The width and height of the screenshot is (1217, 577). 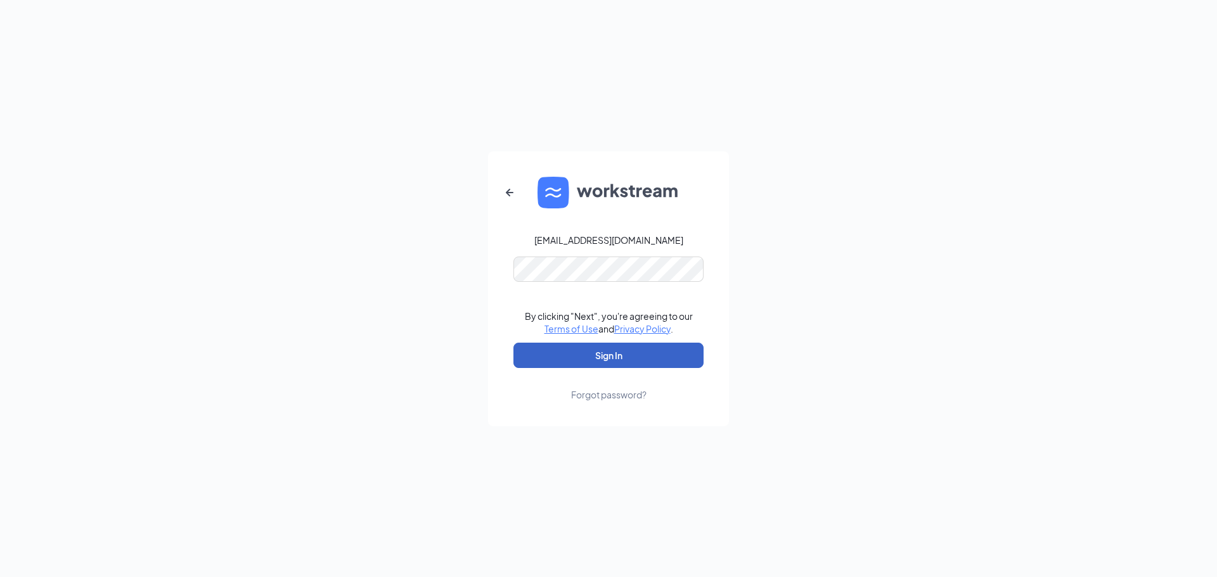 I want to click on img: WS logo and Workstream text, so click(x=608, y=193).